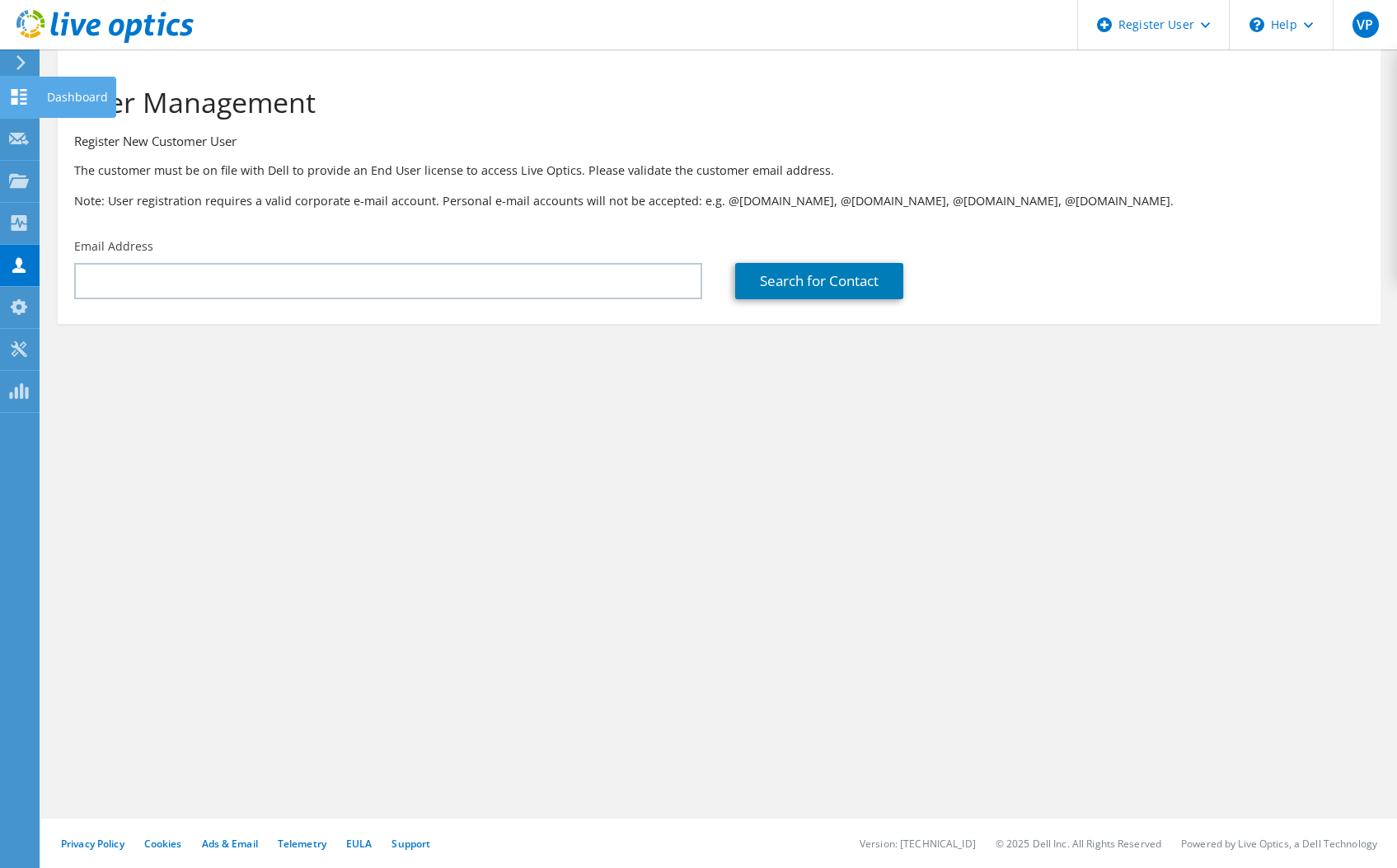 This screenshot has height=868, width=1397. What do you see at coordinates (92, 842) in the screenshot?
I see `a: Privacy Policy` at bounding box center [92, 842].